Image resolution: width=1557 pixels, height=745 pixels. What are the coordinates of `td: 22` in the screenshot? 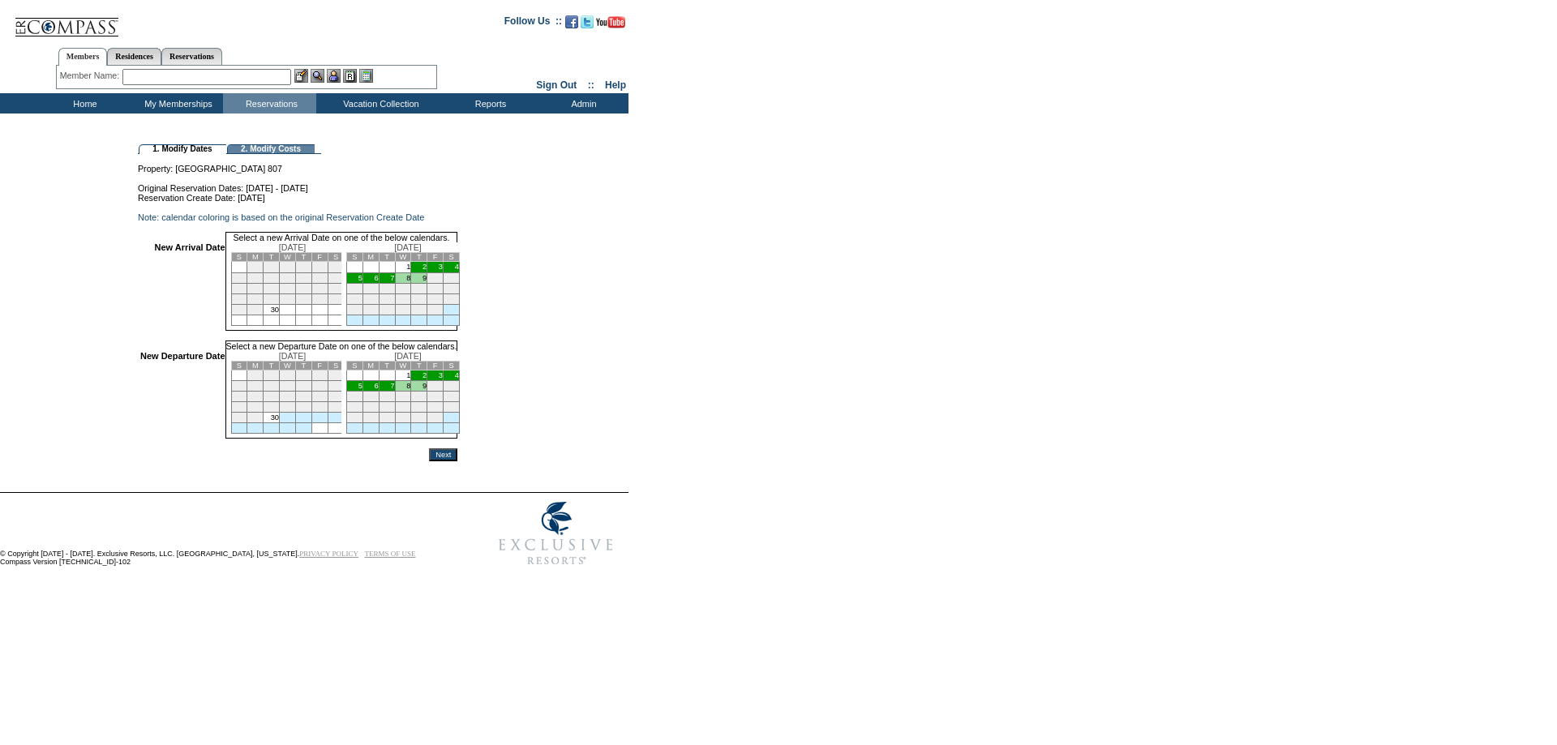 It's located at (403, 407).